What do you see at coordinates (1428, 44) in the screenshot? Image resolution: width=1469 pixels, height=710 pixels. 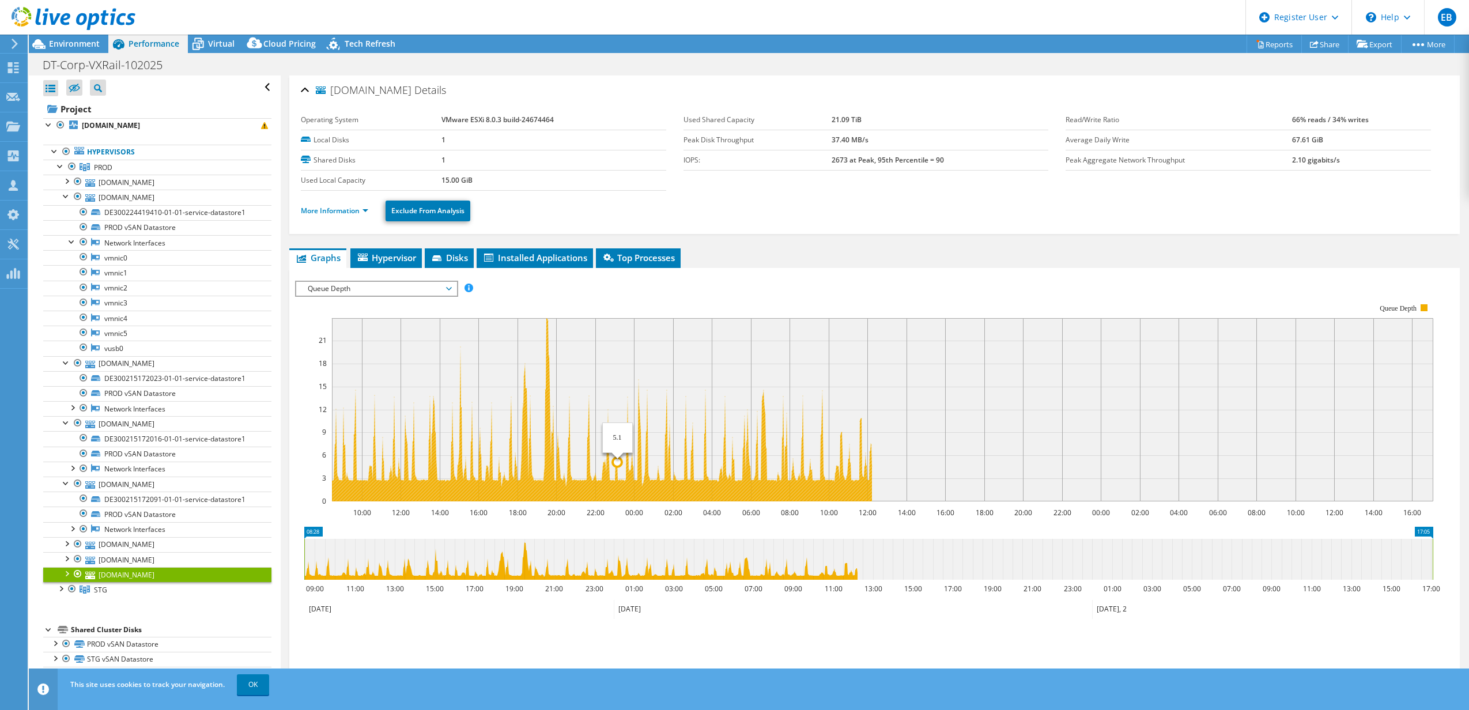 I see `a: More` at bounding box center [1428, 44].